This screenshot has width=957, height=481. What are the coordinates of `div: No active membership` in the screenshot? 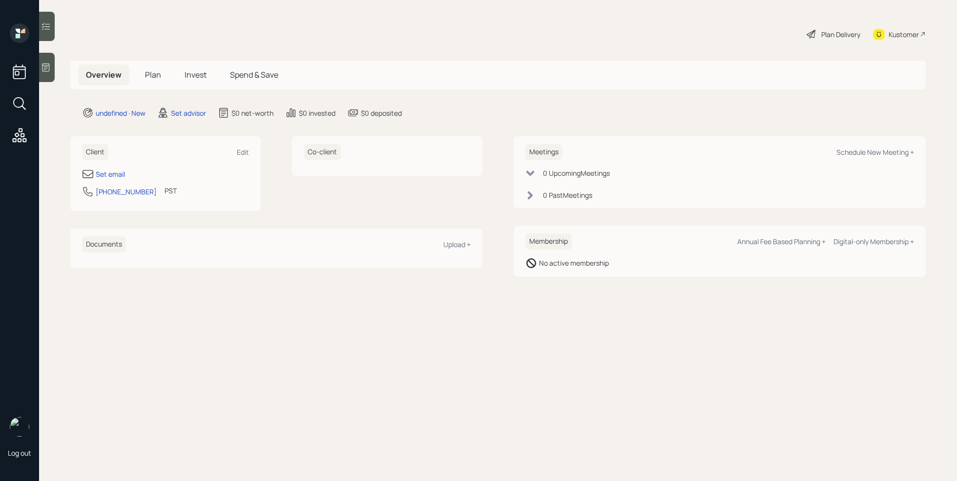 It's located at (574, 263).